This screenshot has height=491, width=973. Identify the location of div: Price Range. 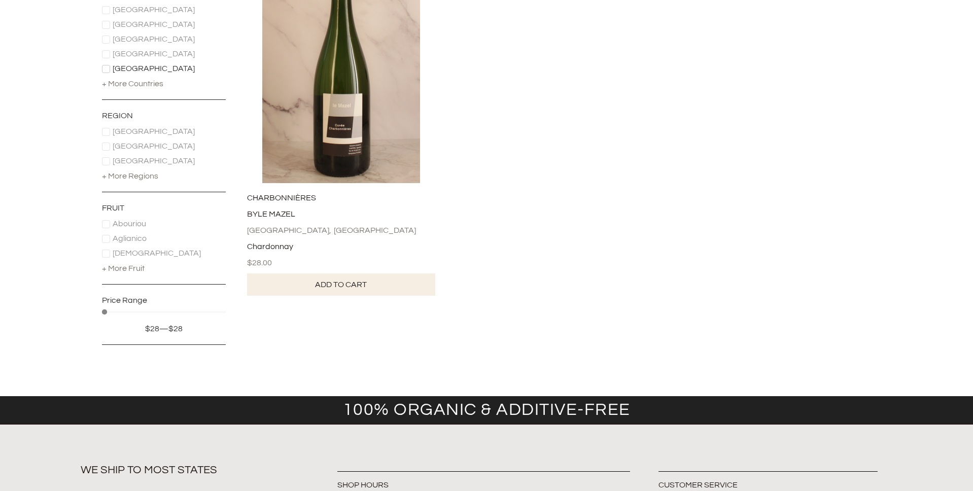
(164, 303).